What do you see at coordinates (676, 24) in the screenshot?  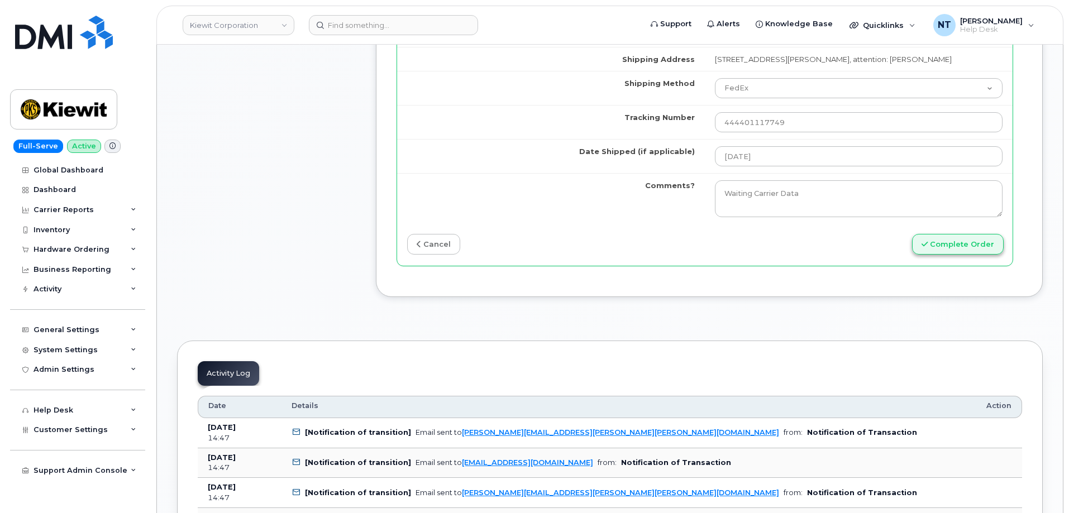 I see `span: Support` at bounding box center [676, 24].